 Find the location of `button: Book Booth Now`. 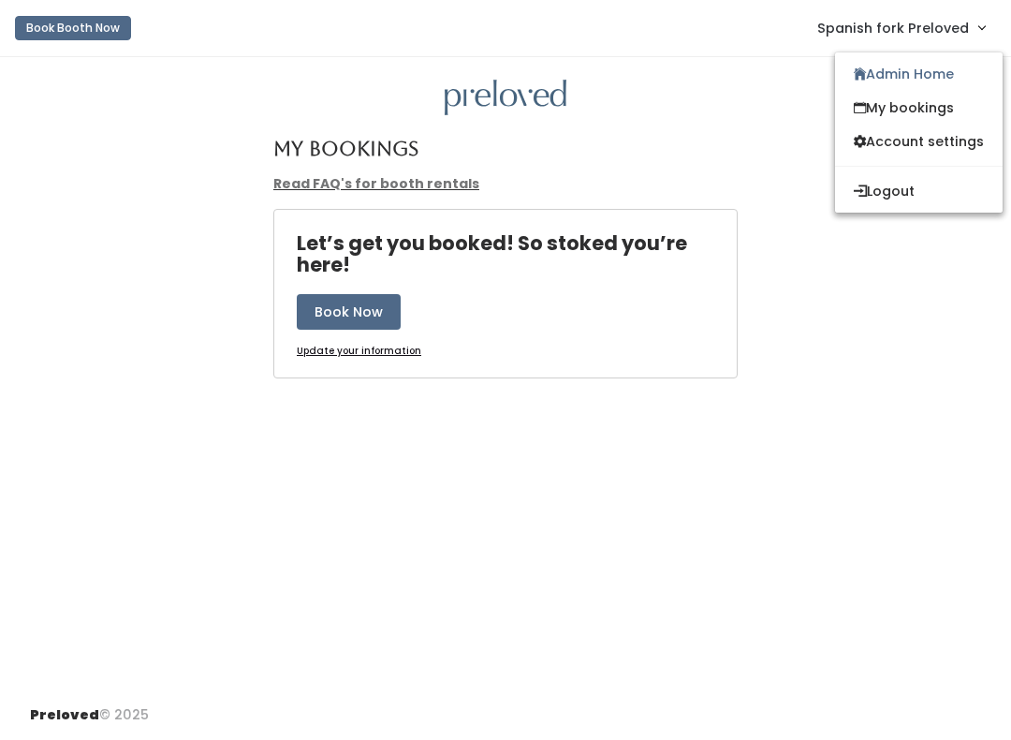

button: Book Booth Now is located at coordinates (73, 28).